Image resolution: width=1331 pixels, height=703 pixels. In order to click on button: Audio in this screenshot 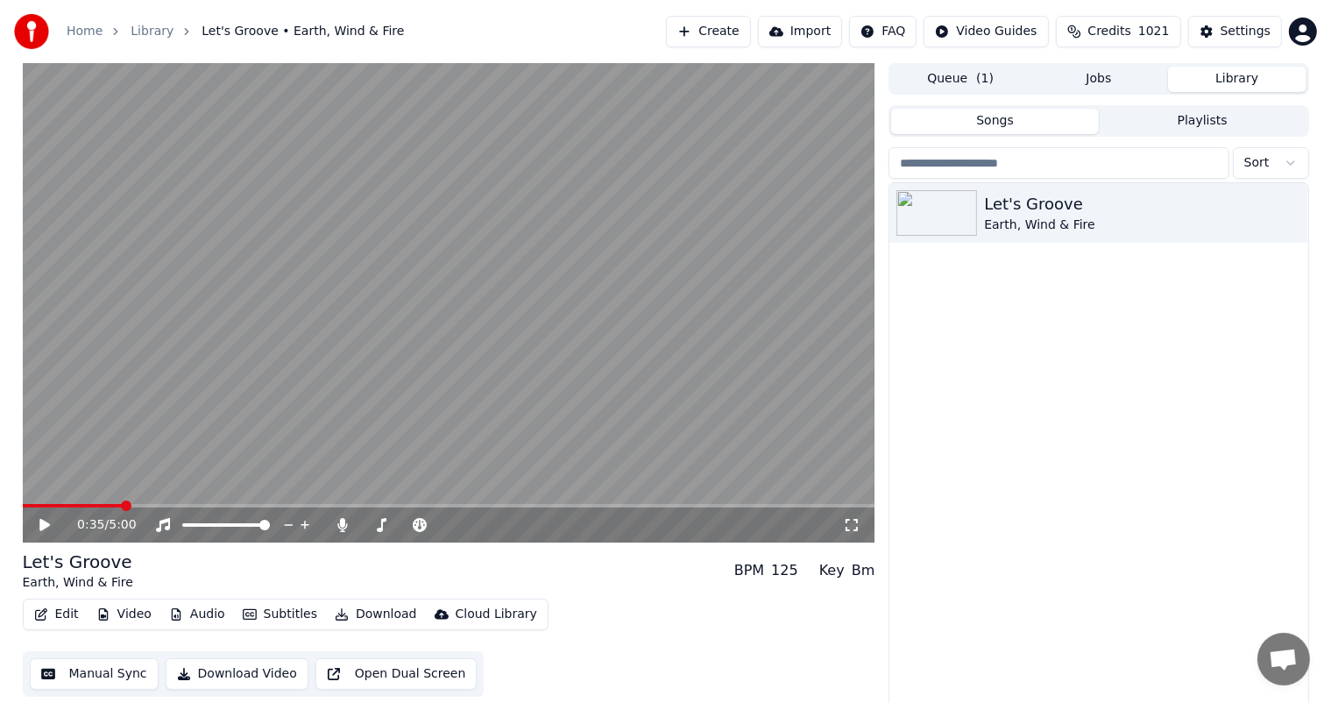, I will do `click(197, 614)`.